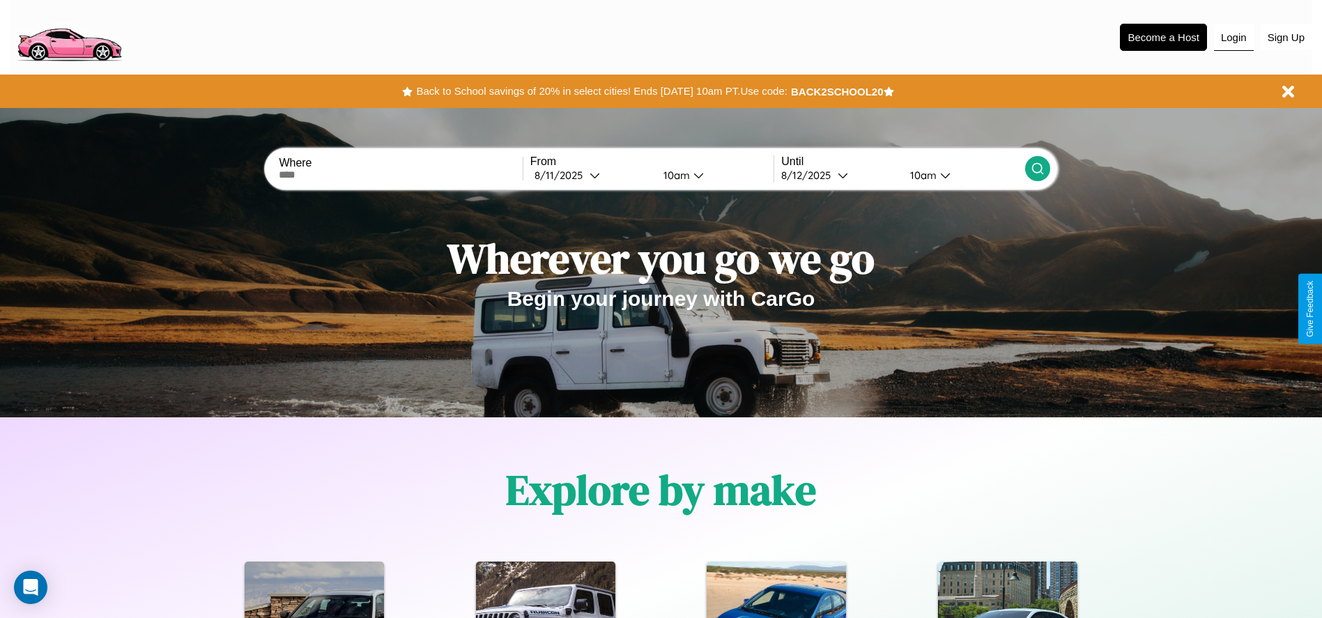 This screenshot has height=618, width=1322. Describe the element at coordinates (1163, 37) in the screenshot. I see `button: Become a Host` at that location.